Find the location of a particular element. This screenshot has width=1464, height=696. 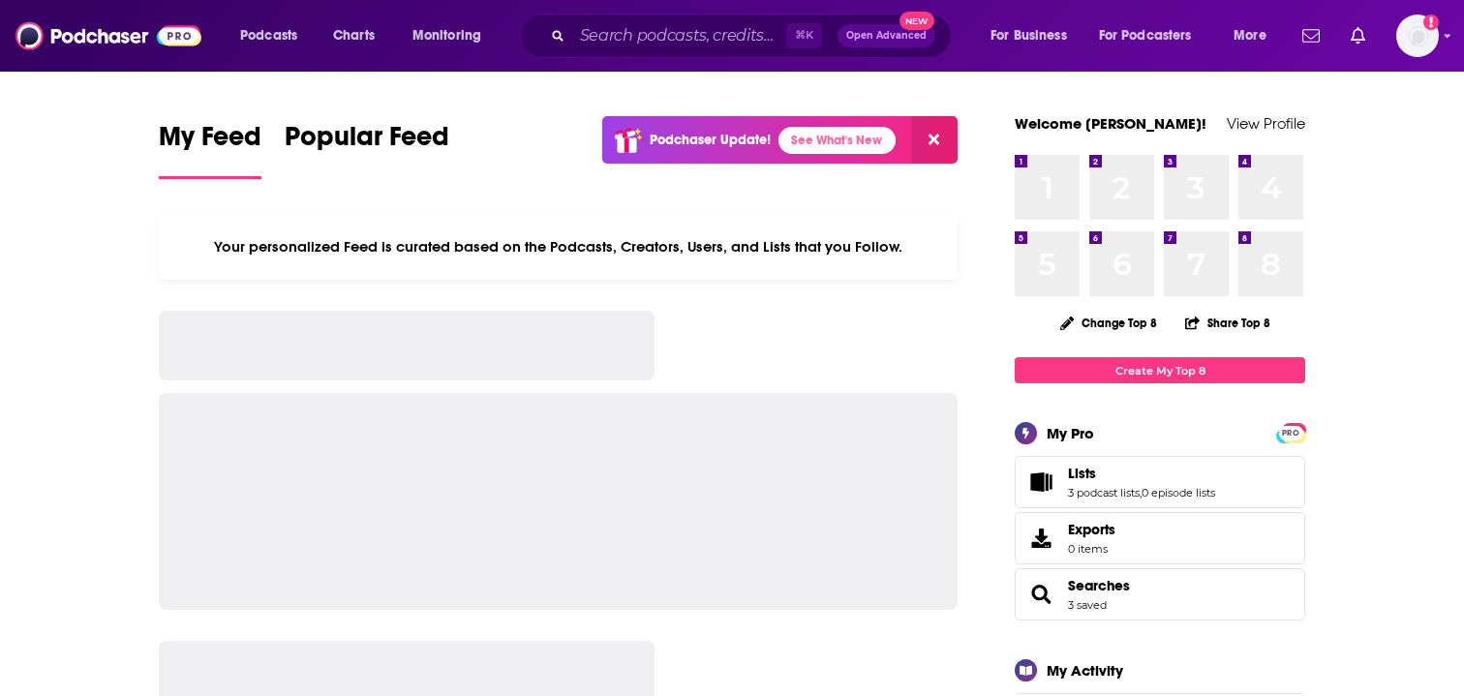

div: Search podcasts, credits, & more... is located at coordinates (753, 36).